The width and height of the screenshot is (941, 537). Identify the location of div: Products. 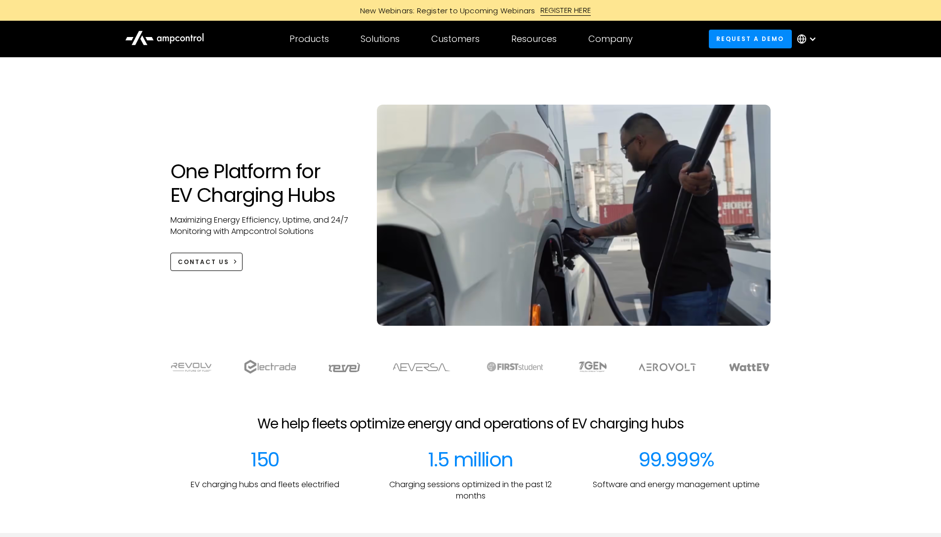
(309, 39).